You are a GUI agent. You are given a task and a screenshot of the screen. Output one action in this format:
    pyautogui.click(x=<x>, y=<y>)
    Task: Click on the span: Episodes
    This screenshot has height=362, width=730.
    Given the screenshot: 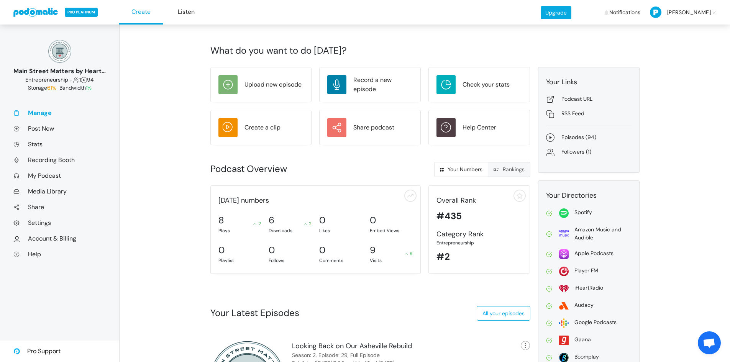 What is the action you would take?
    pyautogui.click(x=84, y=80)
    